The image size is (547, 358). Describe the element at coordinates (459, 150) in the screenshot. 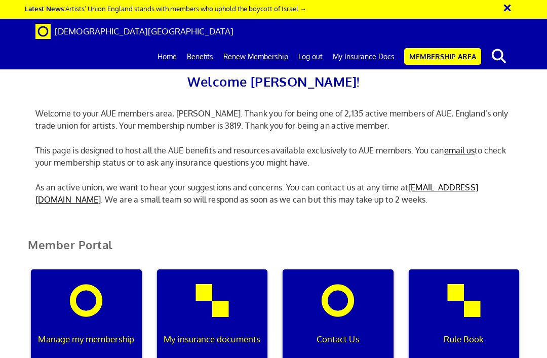

I see `a: email us` at that location.